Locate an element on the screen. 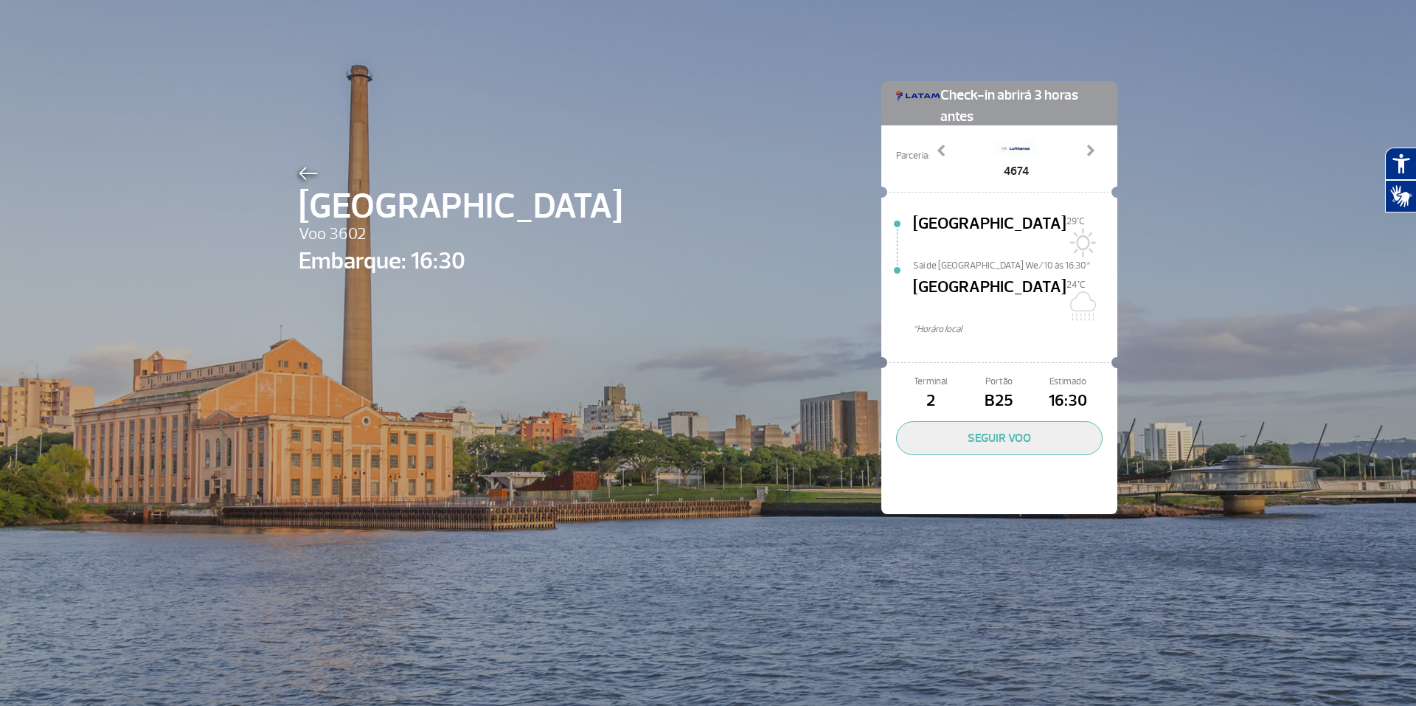 This screenshot has width=1416, height=706. span: B25 is located at coordinates (998, 401).